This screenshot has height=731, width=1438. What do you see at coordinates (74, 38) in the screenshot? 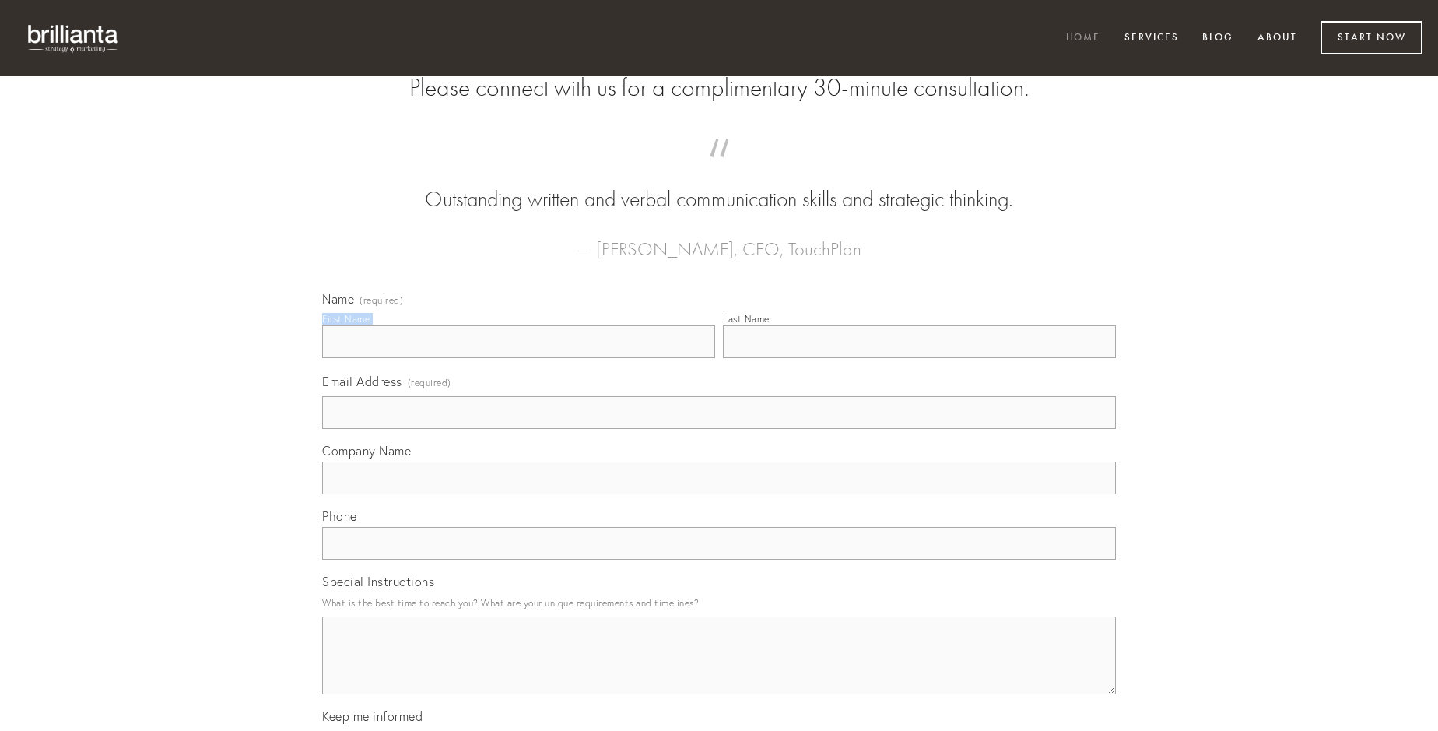
I see `img: brillianta - research, strategy, marketing` at bounding box center [74, 38].